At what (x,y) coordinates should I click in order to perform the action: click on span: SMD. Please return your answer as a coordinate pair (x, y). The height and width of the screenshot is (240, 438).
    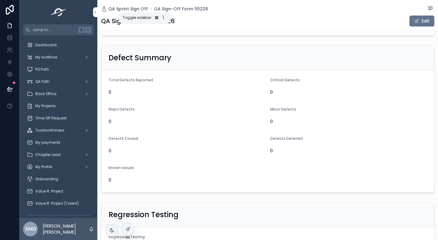
    Looking at the image, I should click on (30, 229).